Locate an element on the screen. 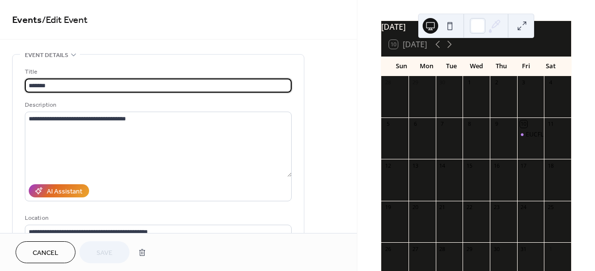  div: 6 is located at coordinates (415, 124).